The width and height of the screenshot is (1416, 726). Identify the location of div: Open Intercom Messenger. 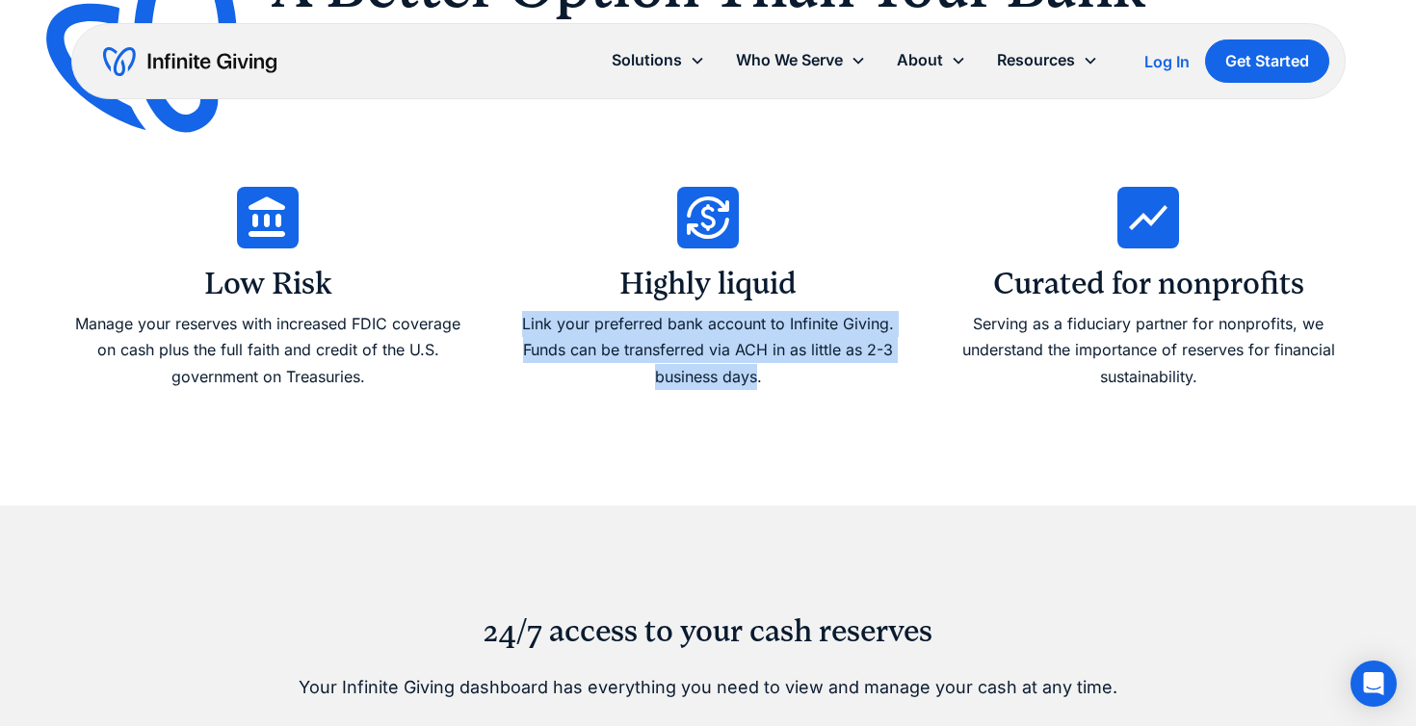
(1373, 684).